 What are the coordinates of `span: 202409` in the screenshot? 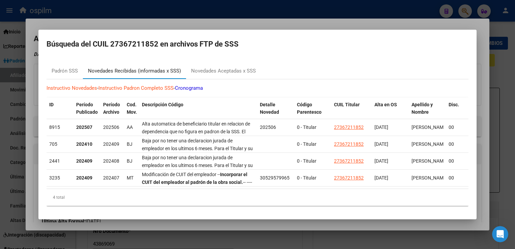 It's located at (111, 144).